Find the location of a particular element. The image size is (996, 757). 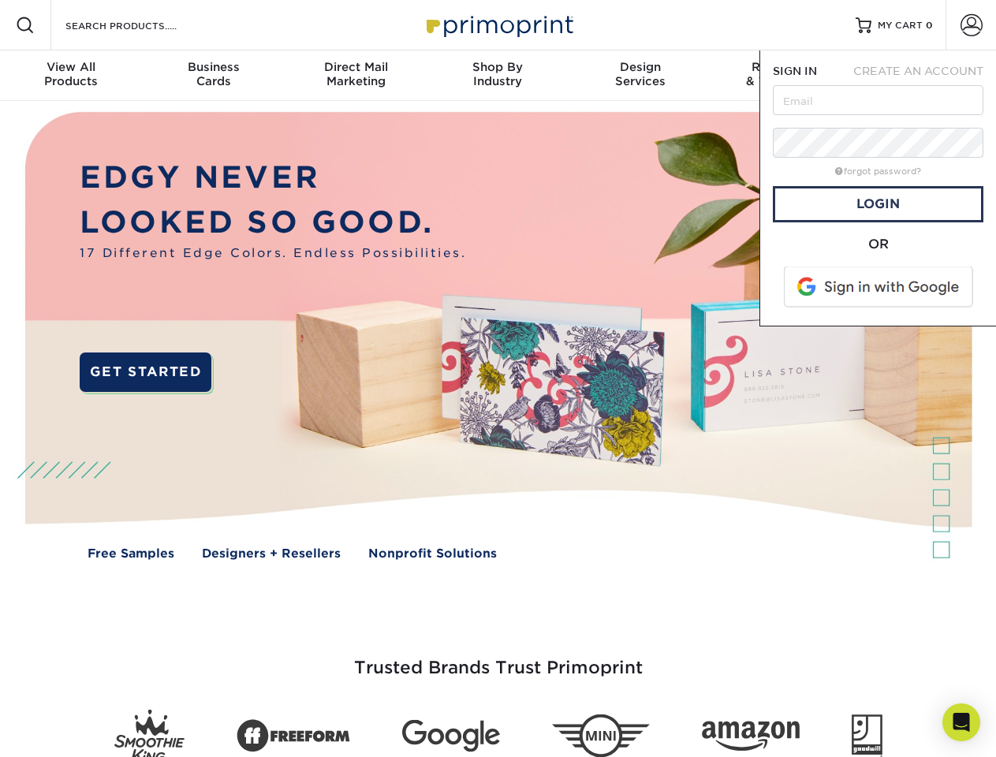

a: GET STARTED is located at coordinates (145, 372).